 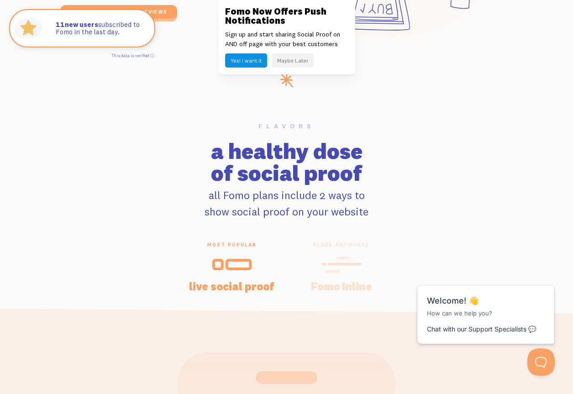 What do you see at coordinates (77, 24) in the screenshot?
I see `strong: new users` at bounding box center [77, 24].